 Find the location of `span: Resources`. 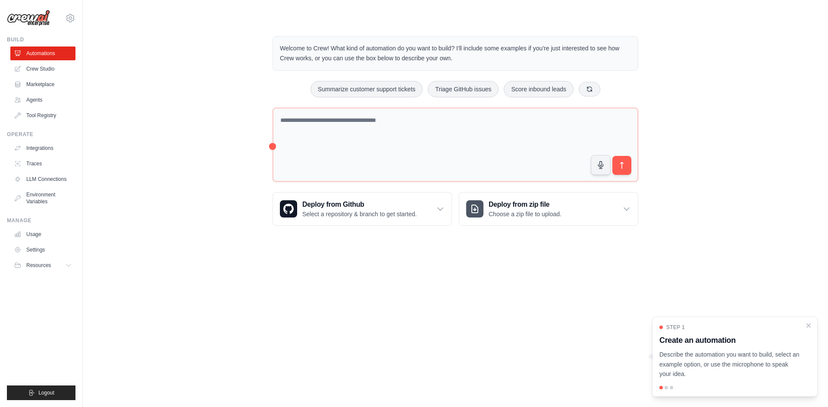

span: Resources is located at coordinates (38, 266).